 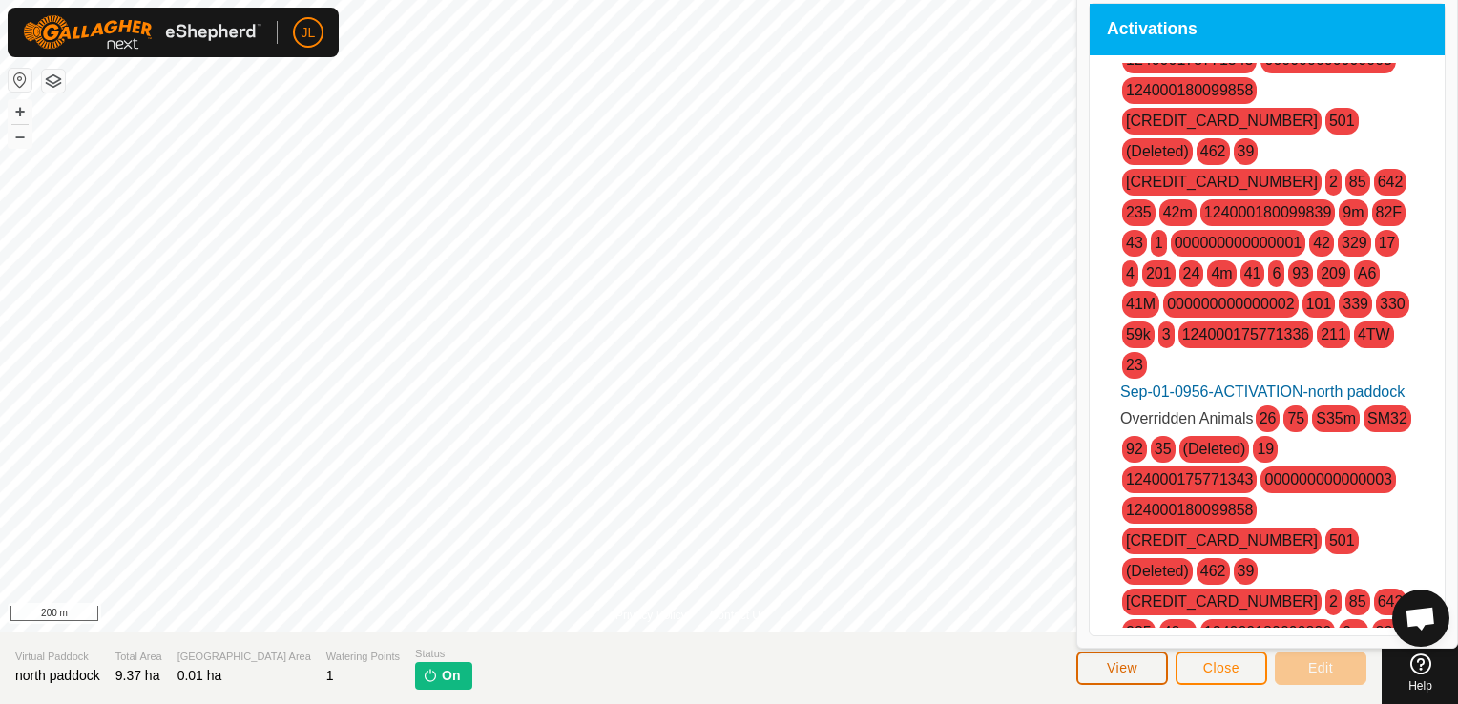 What do you see at coordinates (20, 80) in the screenshot?
I see `button: Reset Map` at bounding box center [20, 80].